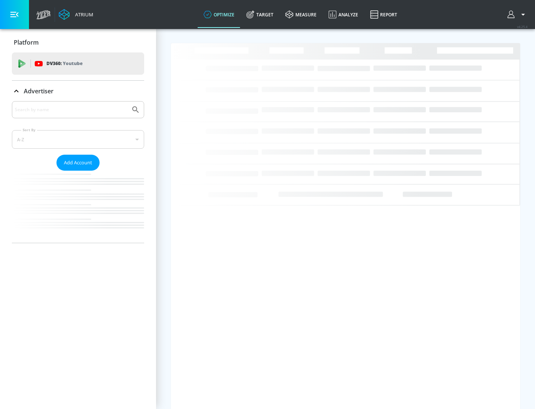  What do you see at coordinates (64, 64) in the screenshot?
I see `p: DV360:` at bounding box center [64, 64].